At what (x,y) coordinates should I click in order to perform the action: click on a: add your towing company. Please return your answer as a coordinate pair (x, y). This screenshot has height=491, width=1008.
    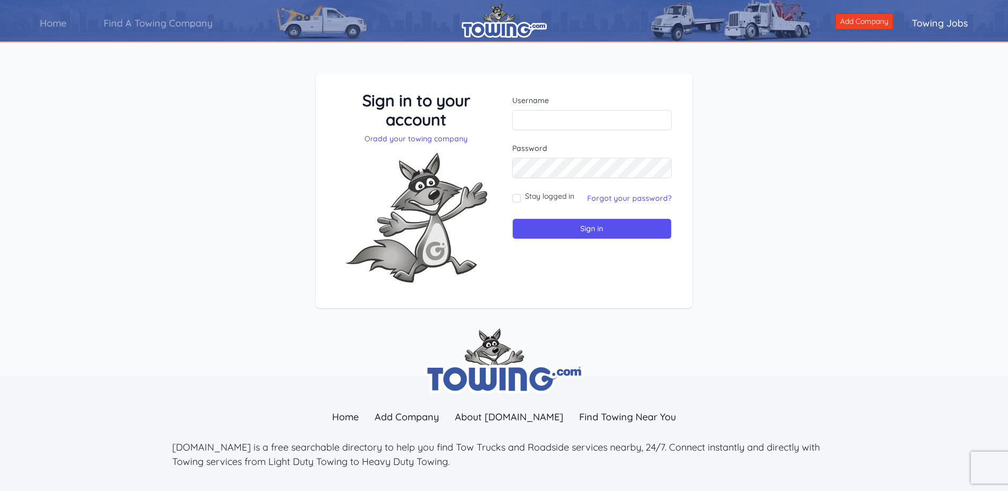
    Looking at the image, I should click on (420, 139).